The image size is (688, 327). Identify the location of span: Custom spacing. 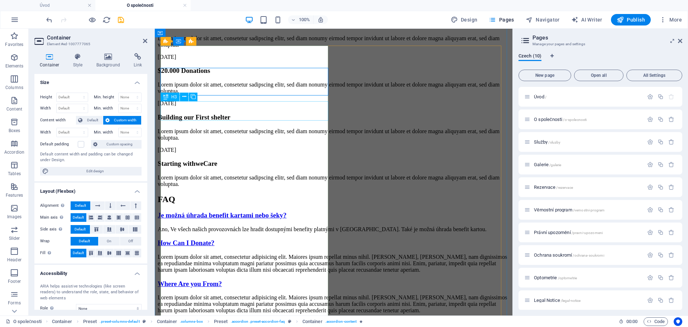
(119, 144).